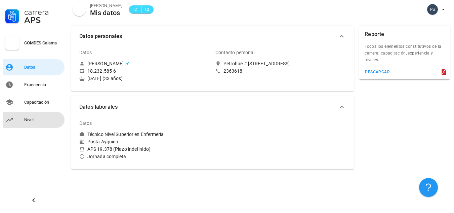 This screenshot has height=213, width=454. I want to click on button: descargar, so click(377, 72).